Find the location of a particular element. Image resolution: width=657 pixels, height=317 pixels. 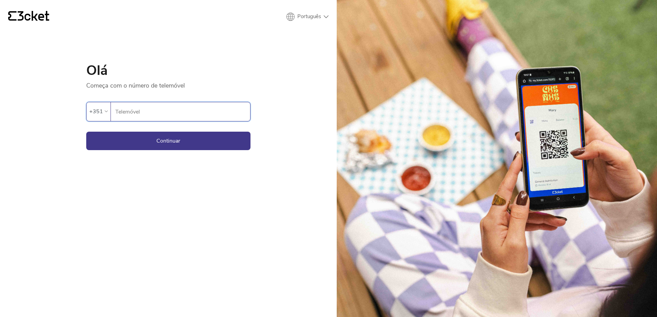

button: Continuar is located at coordinates (168, 141).